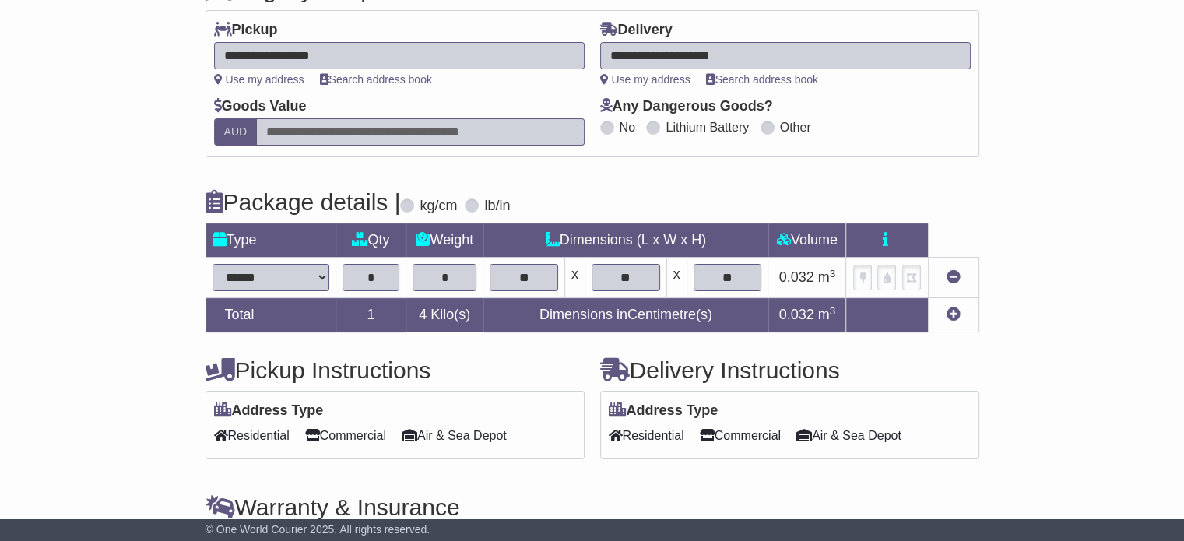 The image size is (1184, 541). What do you see at coordinates (270, 240) in the screenshot?
I see `td: Type` at bounding box center [270, 240].